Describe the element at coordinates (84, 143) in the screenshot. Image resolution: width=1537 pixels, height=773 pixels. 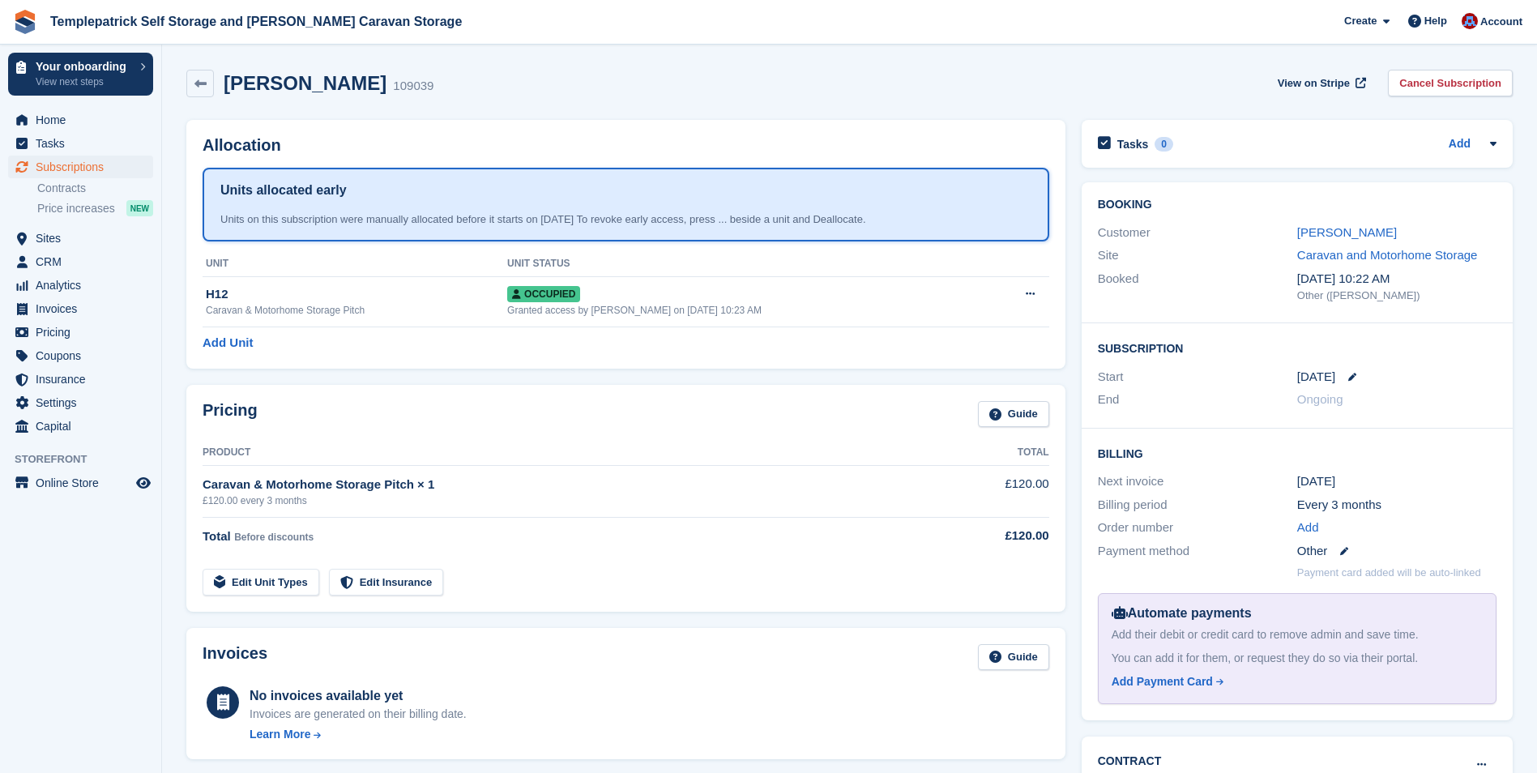
I see `span: Tasks` at that location.